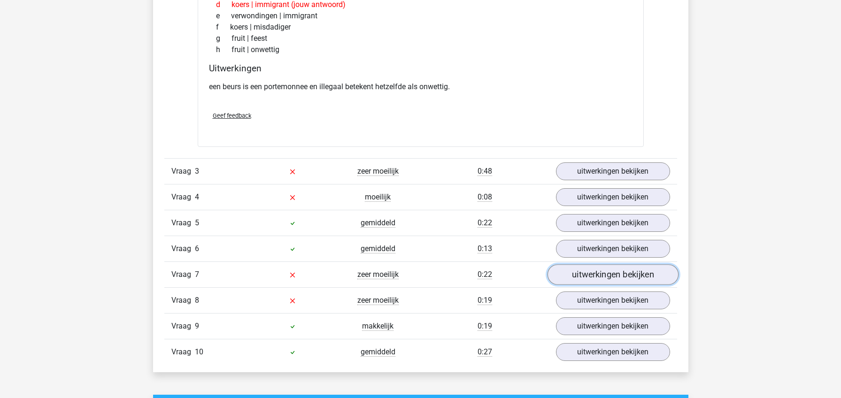 This screenshot has height=398, width=841. I want to click on span: f, so click(223, 27).